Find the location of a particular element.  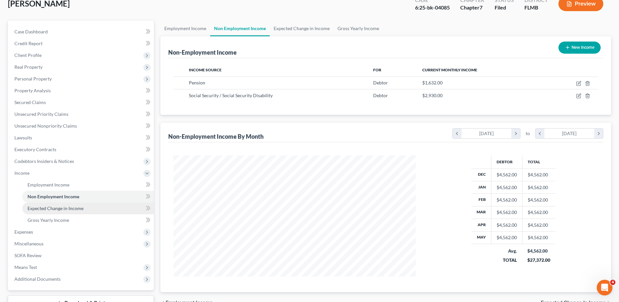

th: Debtor is located at coordinates (506, 162).